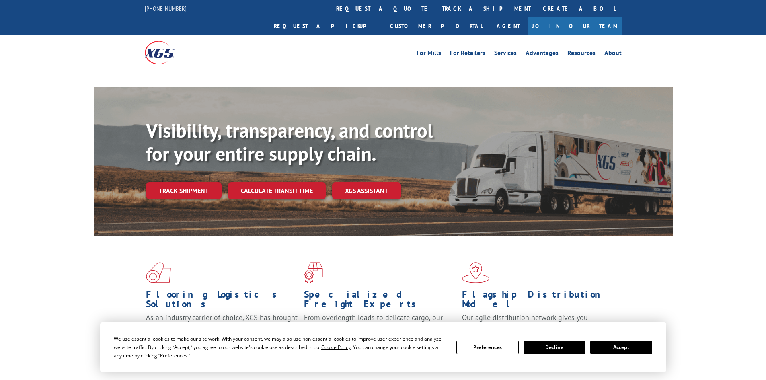 The image size is (766, 380). Describe the element at coordinates (468, 54) in the screenshot. I see `a: For Retailers` at that location.